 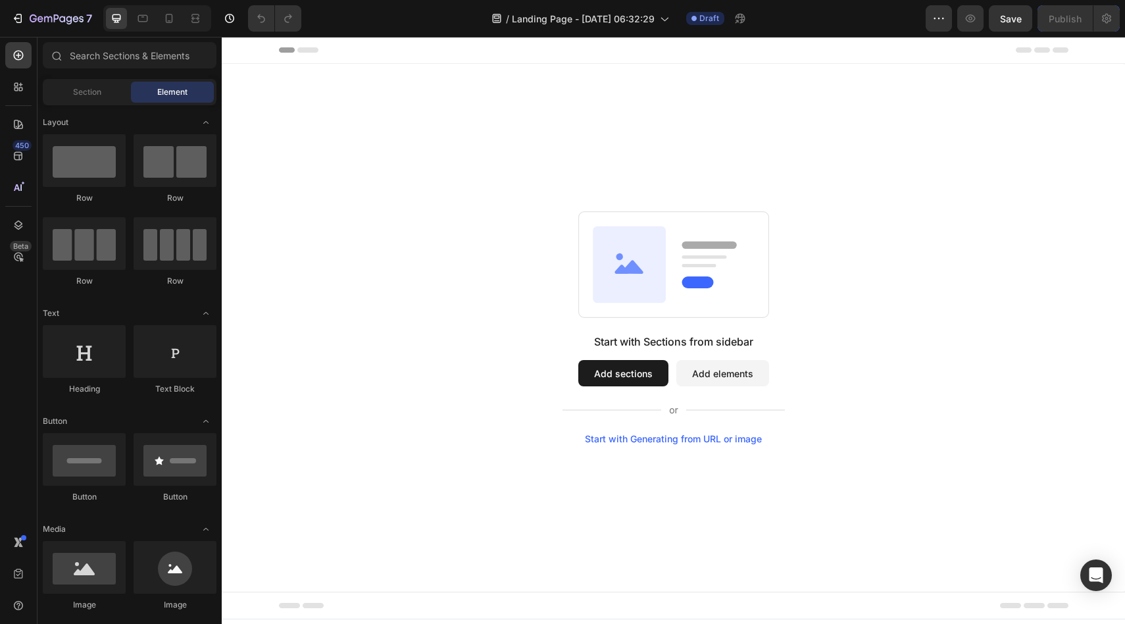 What do you see at coordinates (87, 92) in the screenshot?
I see `span: Section` at bounding box center [87, 92].